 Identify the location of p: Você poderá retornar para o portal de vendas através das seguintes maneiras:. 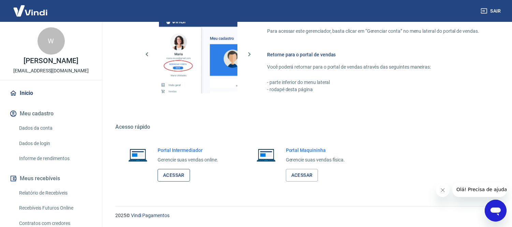
(373, 67).